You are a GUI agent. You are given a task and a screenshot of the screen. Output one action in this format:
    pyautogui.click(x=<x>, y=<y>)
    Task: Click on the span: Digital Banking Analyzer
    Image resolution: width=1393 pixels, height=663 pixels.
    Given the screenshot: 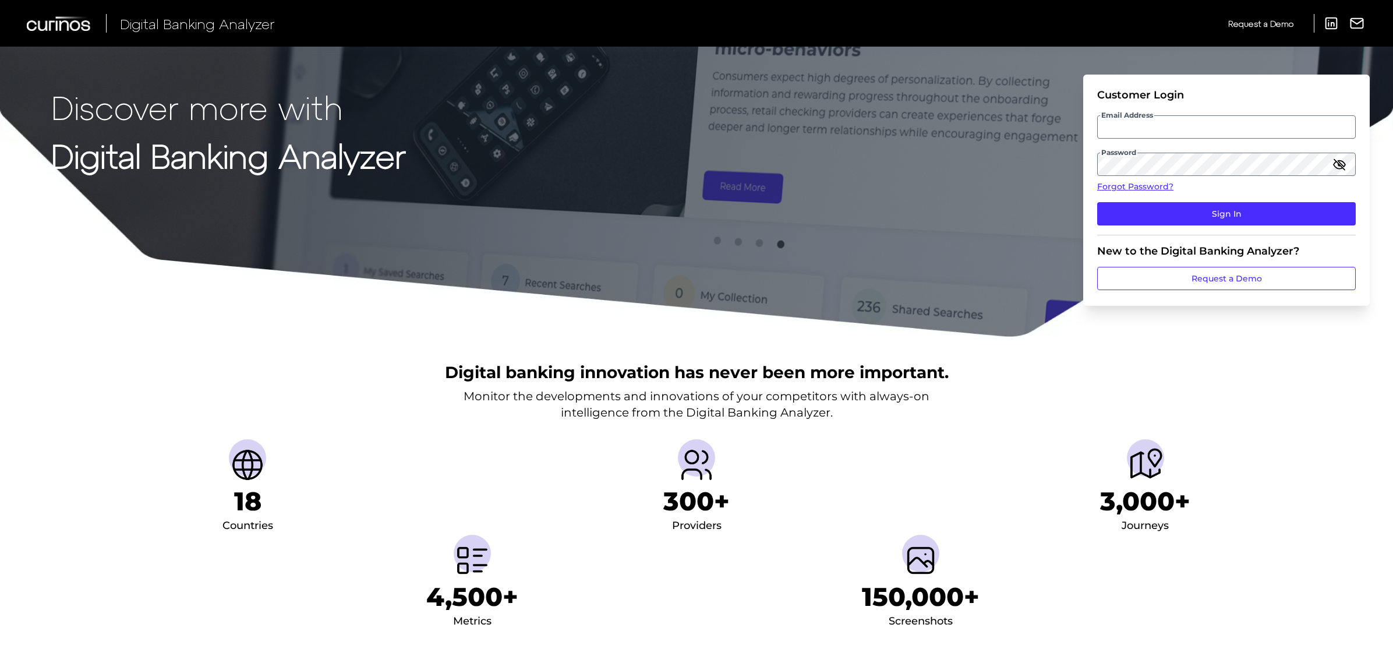 What is the action you would take?
    pyautogui.click(x=197, y=23)
    